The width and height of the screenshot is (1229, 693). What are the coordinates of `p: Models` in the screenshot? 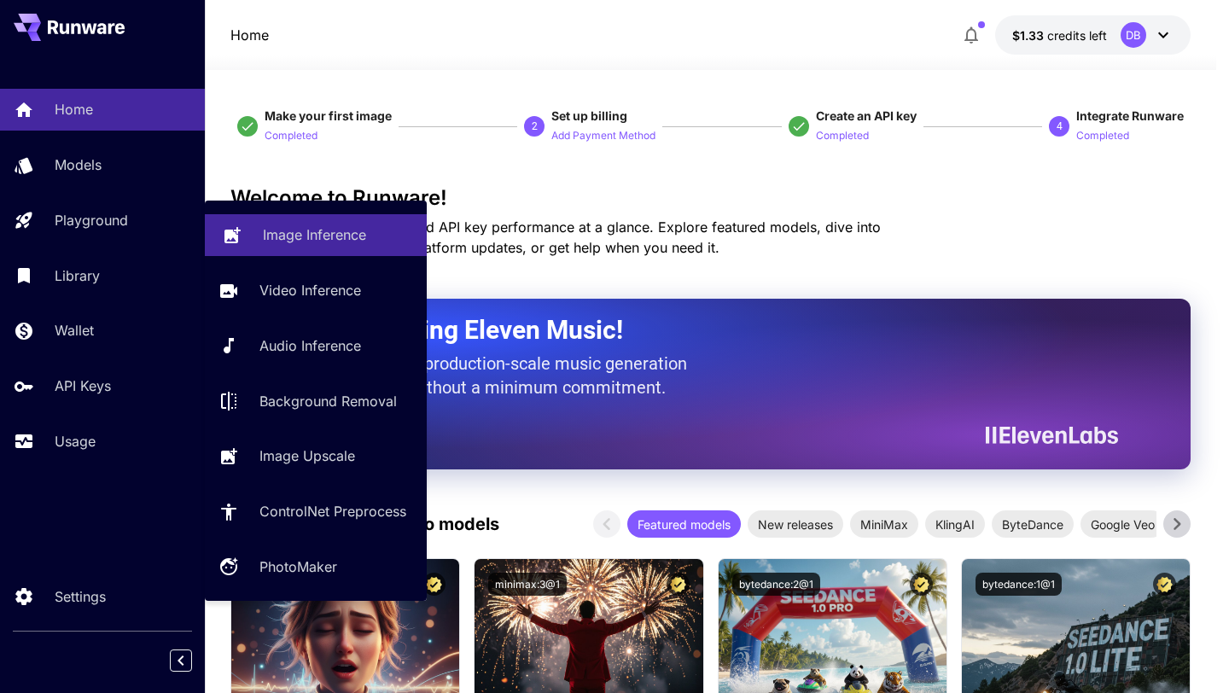 It's located at (78, 165).